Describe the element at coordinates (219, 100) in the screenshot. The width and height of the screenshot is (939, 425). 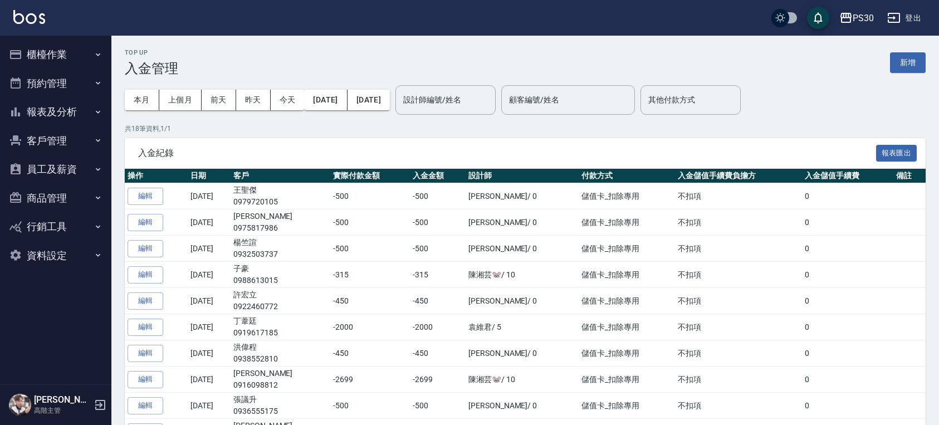
I see `button: 前天` at that location.